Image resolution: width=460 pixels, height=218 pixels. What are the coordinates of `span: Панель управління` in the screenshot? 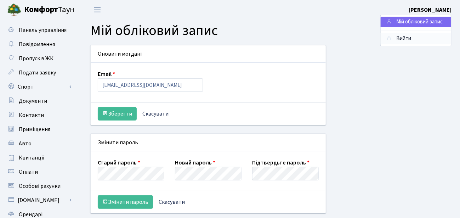 It's located at (43, 30).